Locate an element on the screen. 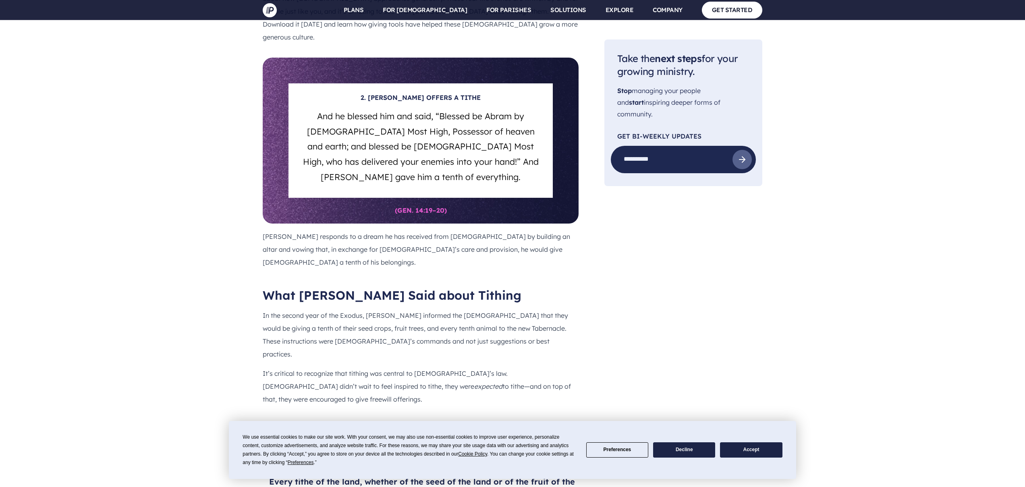 The width and height of the screenshot is (1025, 487). button: Preferences is located at coordinates (617, 450).